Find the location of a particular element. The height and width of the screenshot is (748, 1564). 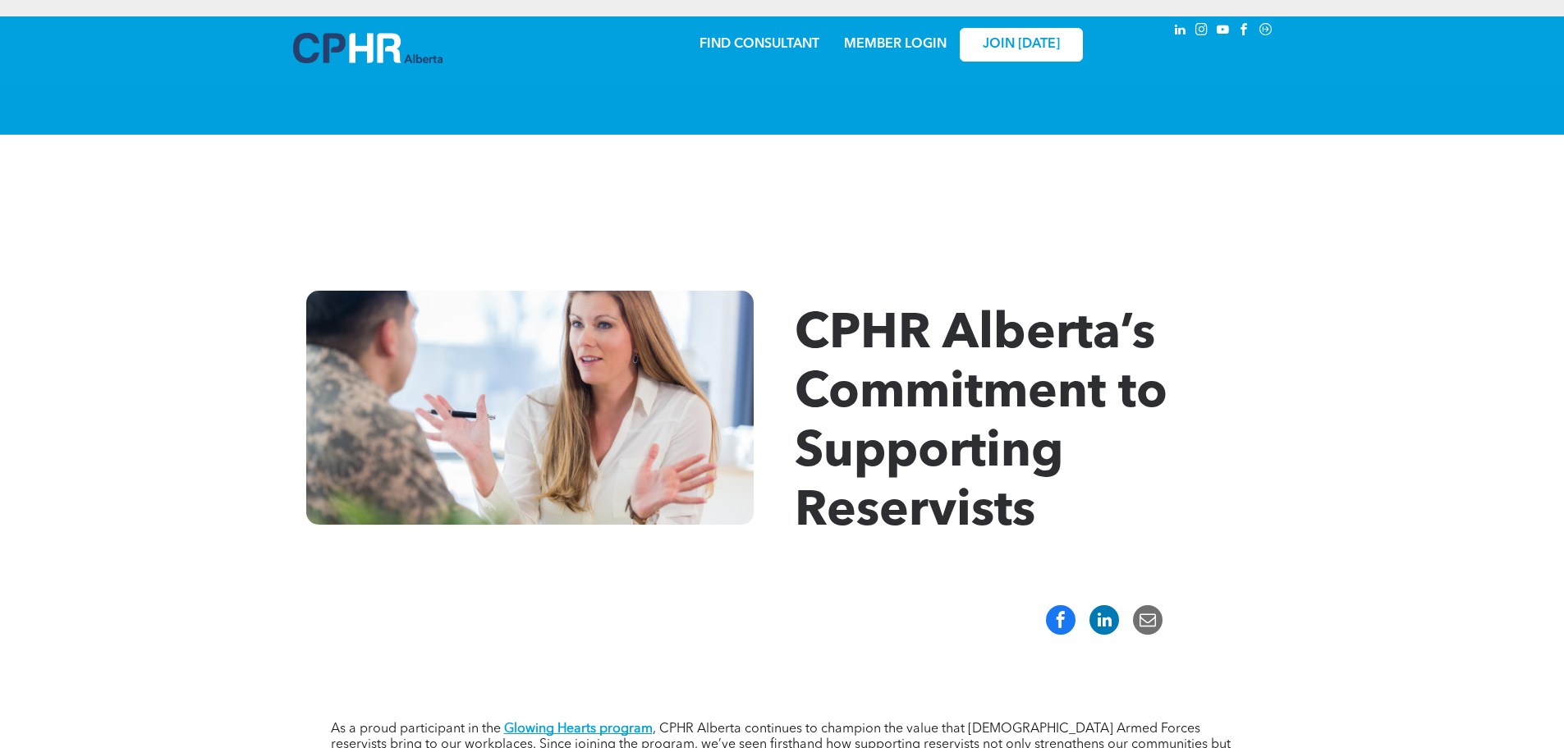

a: youtube is located at coordinates (1223, 31).